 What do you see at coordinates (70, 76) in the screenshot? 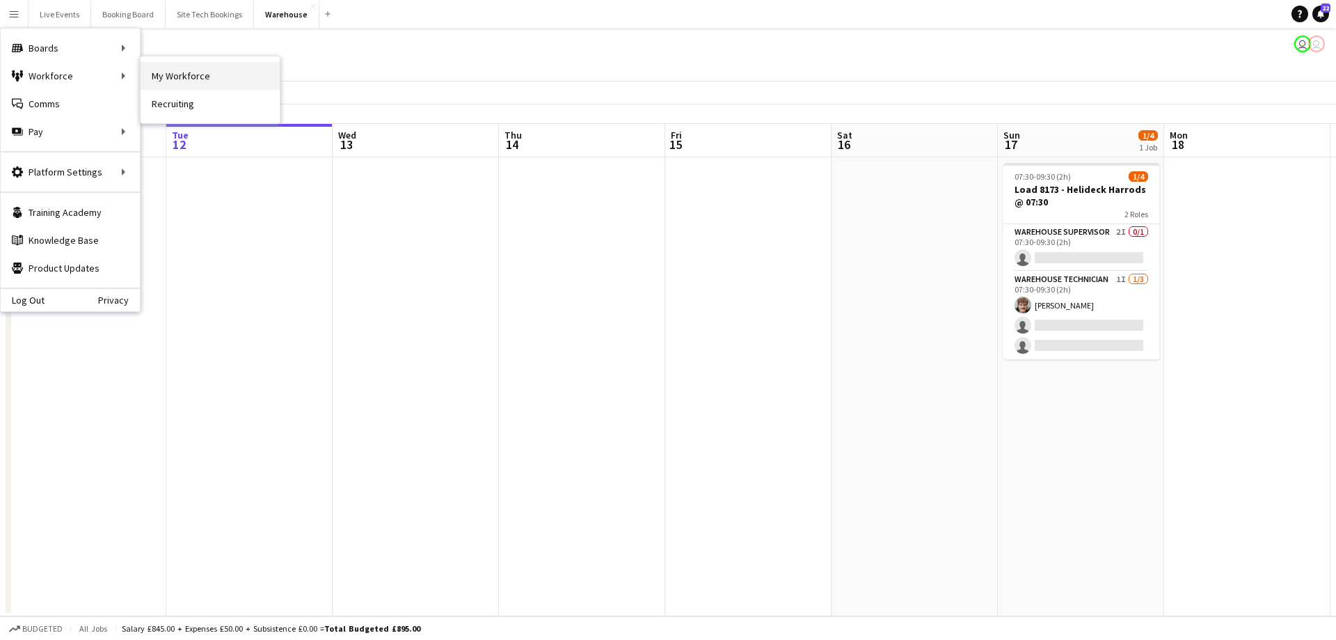
I see `div: Workforce` at bounding box center [70, 76].